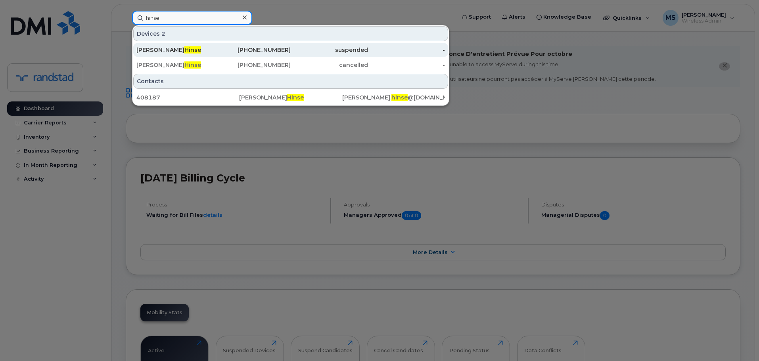  Describe the element at coordinates (329, 65) in the screenshot. I see `div: cancelled` at that location.